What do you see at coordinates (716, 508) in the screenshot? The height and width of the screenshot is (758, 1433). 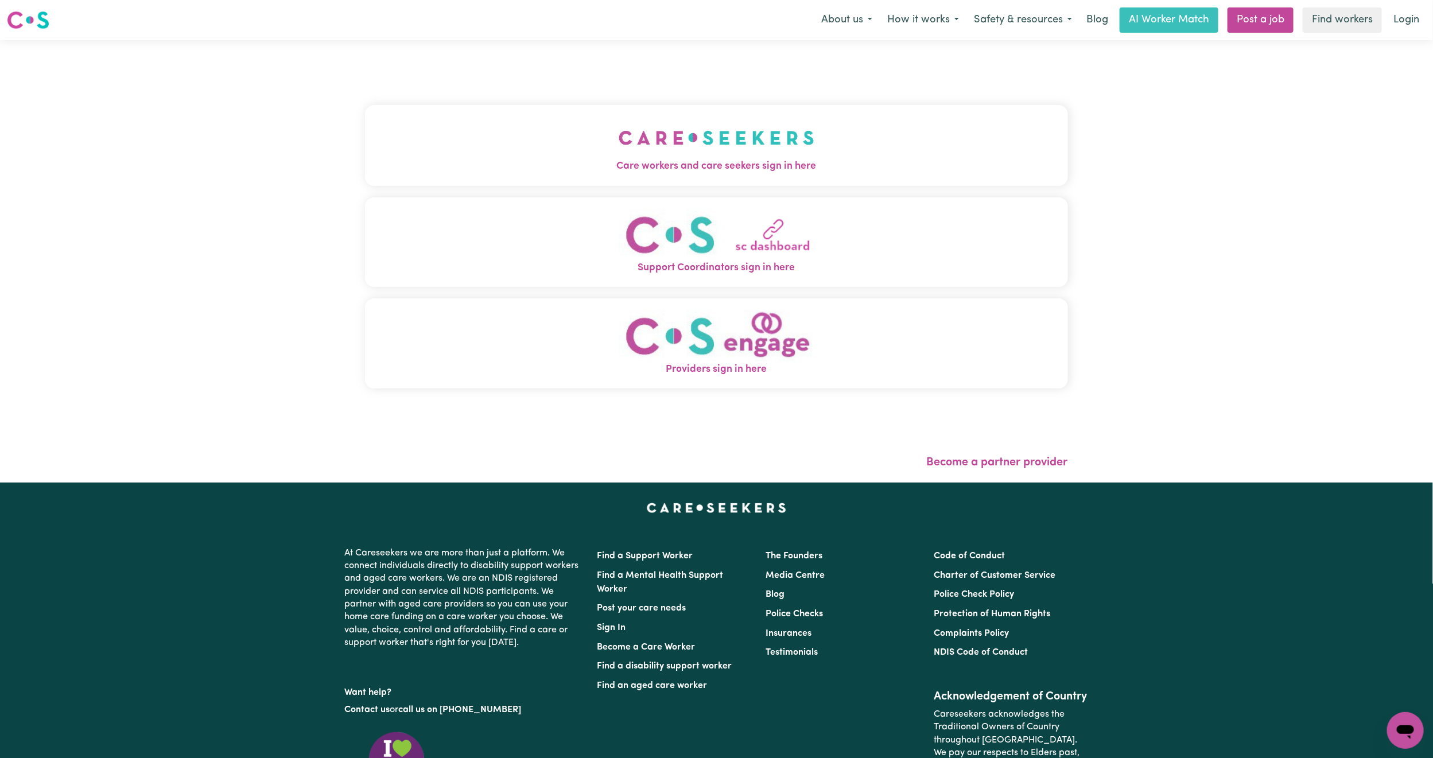 I see `a: Careseekers home page` at bounding box center [716, 508].